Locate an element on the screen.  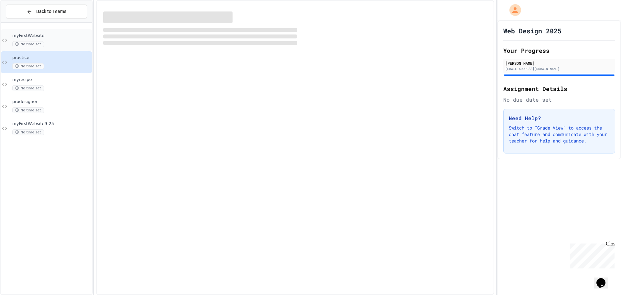
h2: Assignment Details is located at coordinates (560, 89).